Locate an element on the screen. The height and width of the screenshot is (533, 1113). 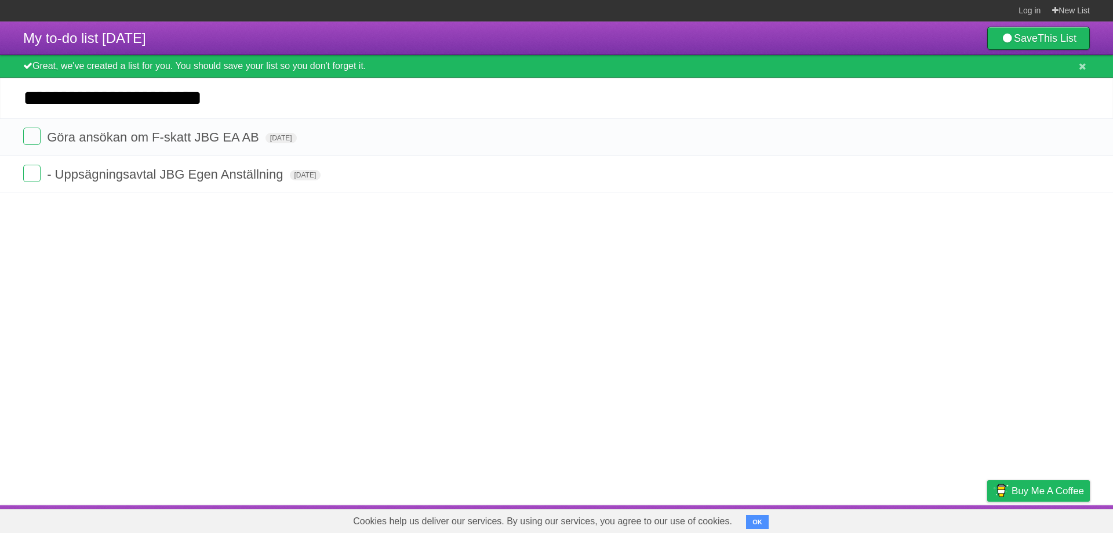
button: OK is located at coordinates (757, 522).